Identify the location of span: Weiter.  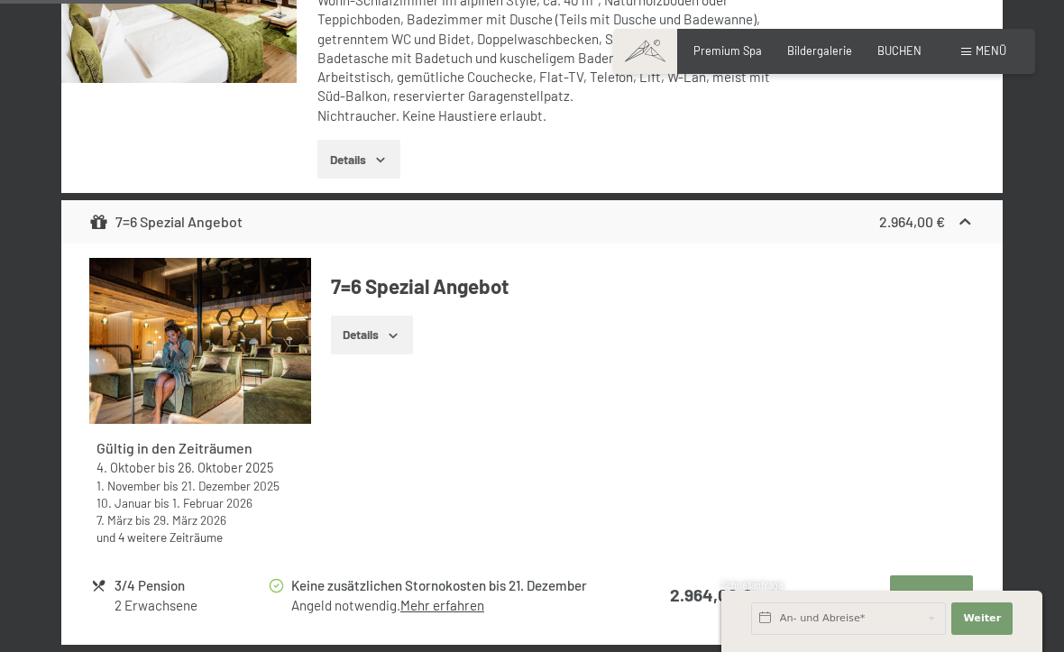
(982, 619).